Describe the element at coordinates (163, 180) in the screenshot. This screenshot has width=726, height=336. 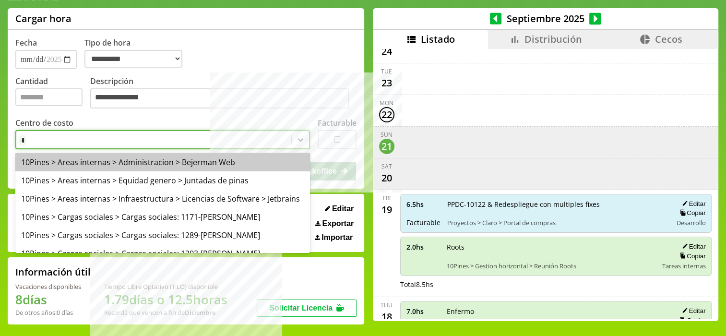
I see `div: 10Pines > Areas internas > Equidad genero > Juntadas de pinas` at that location.